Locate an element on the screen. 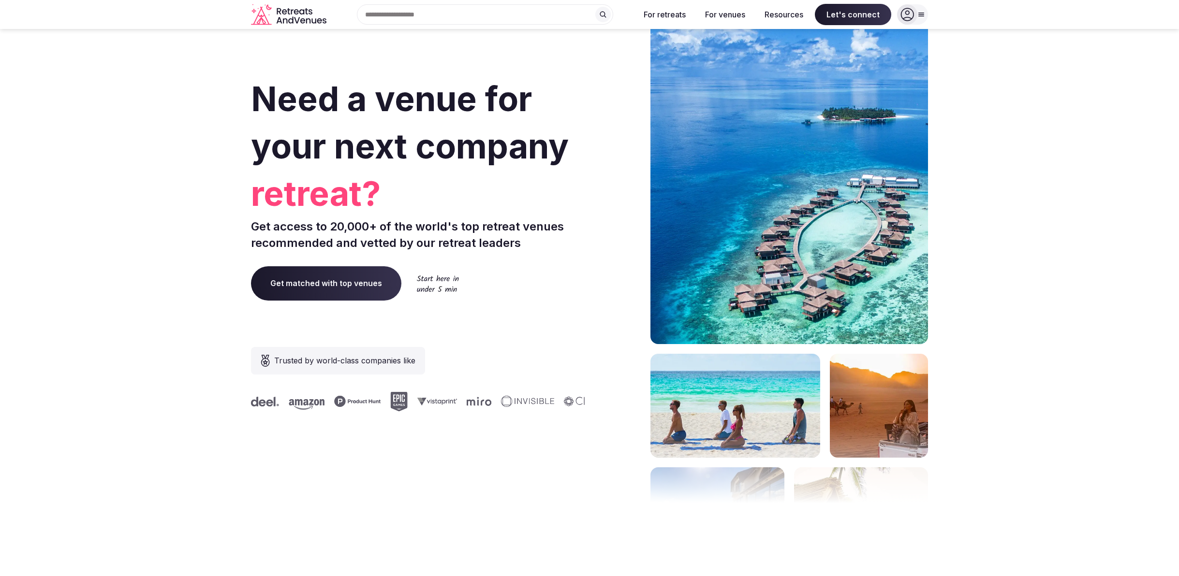  img: yoga on tropical beach is located at coordinates (735, 406).